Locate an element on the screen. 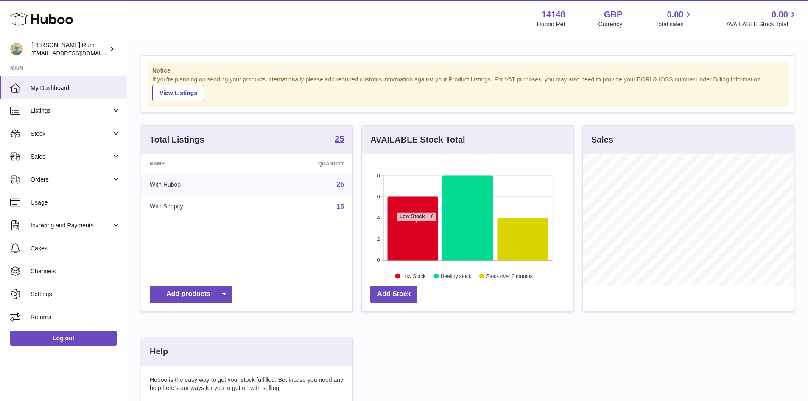 This screenshot has width=808, height=401. span: AVAILABLE Stock Total is located at coordinates (762, 24).